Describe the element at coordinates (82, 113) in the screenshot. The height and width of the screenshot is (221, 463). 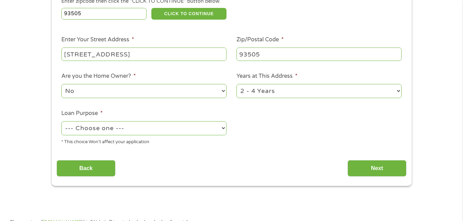
I see `label: Loan Purpose` at that location.